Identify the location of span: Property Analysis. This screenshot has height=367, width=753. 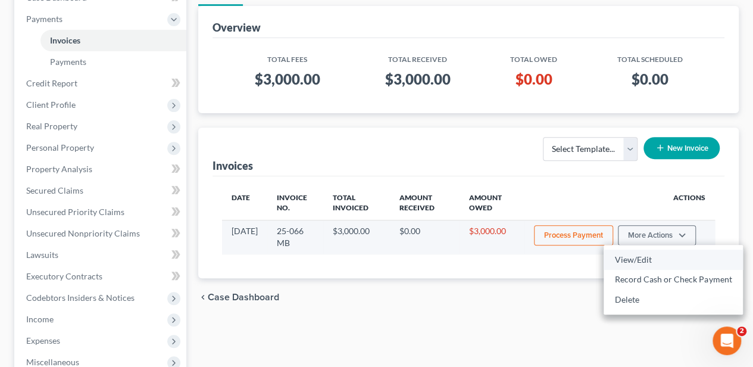
(59, 169).